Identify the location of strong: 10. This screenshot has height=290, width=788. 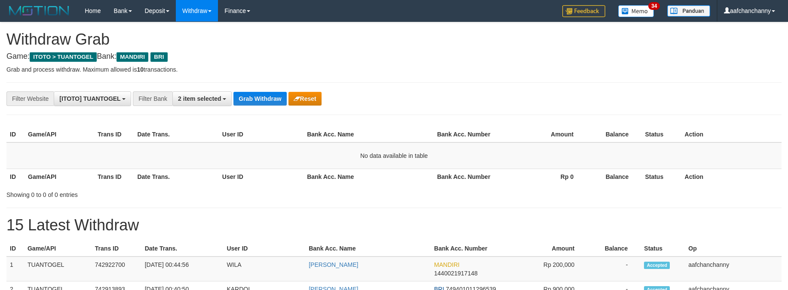
(140, 70).